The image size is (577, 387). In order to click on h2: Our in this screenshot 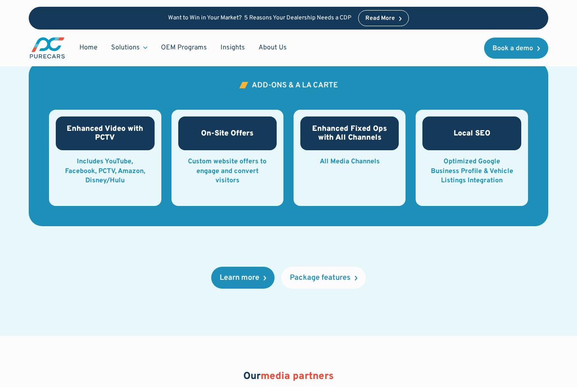, I will do `click(289, 377)`.